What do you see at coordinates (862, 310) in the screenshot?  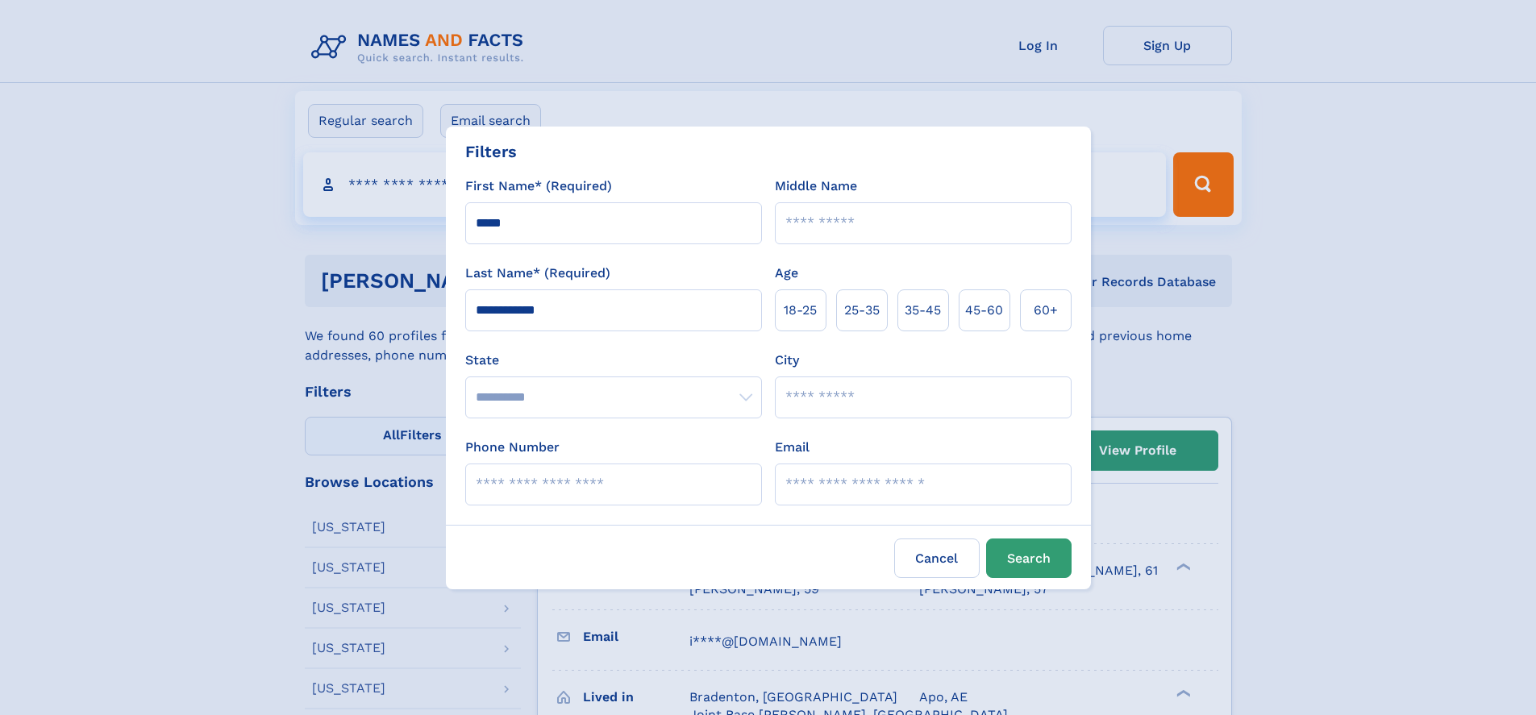 I see `span: 25‑35` at bounding box center [862, 310].